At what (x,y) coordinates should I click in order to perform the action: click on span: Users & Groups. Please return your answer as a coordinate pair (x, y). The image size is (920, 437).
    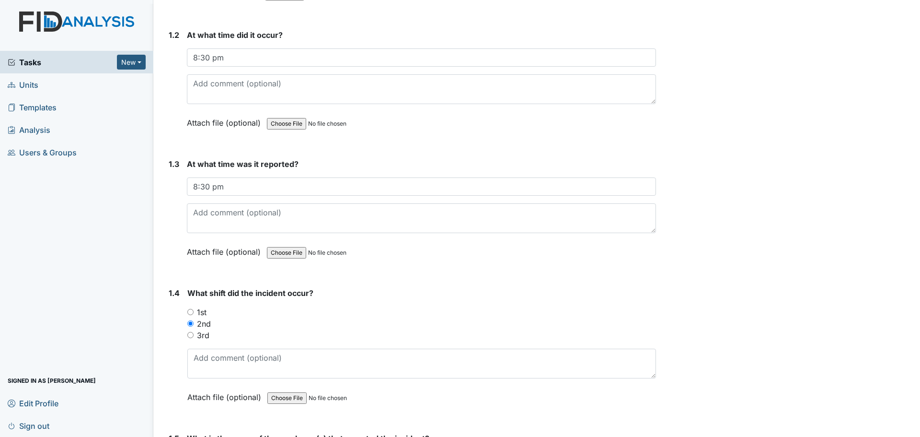
    Looking at the image, I should click on (42, 152).